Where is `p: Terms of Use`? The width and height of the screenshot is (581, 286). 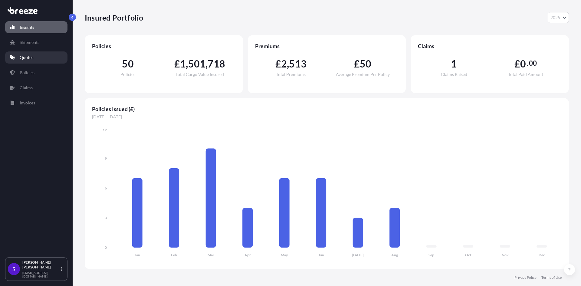 p: Terms of Use is located at coordinates (552, 278).